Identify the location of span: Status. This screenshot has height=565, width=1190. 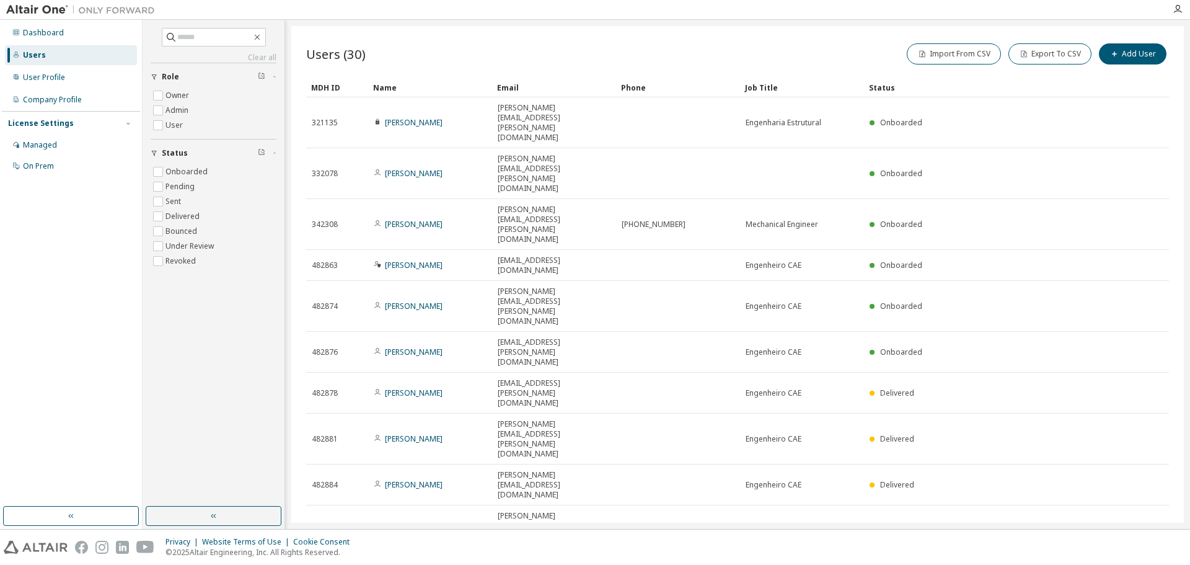
(175, 153).